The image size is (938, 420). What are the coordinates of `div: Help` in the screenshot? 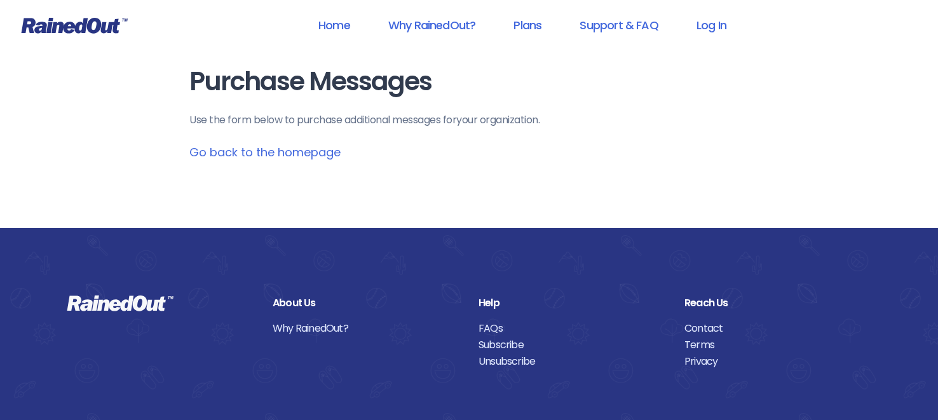 It's located at (572, 303).